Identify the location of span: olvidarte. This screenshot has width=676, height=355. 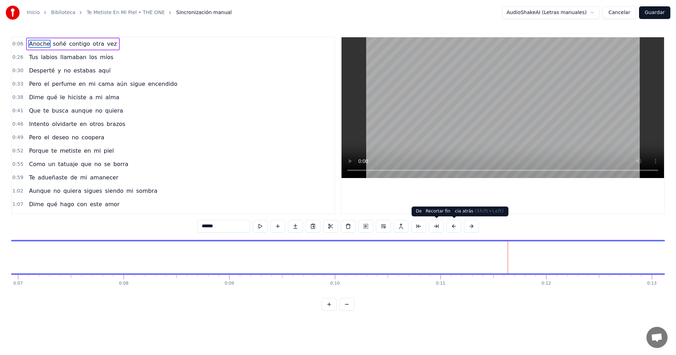
(64, 124).